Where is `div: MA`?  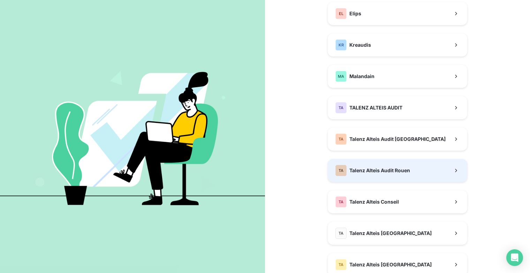
div: MA is located at coordinates (341, 76).